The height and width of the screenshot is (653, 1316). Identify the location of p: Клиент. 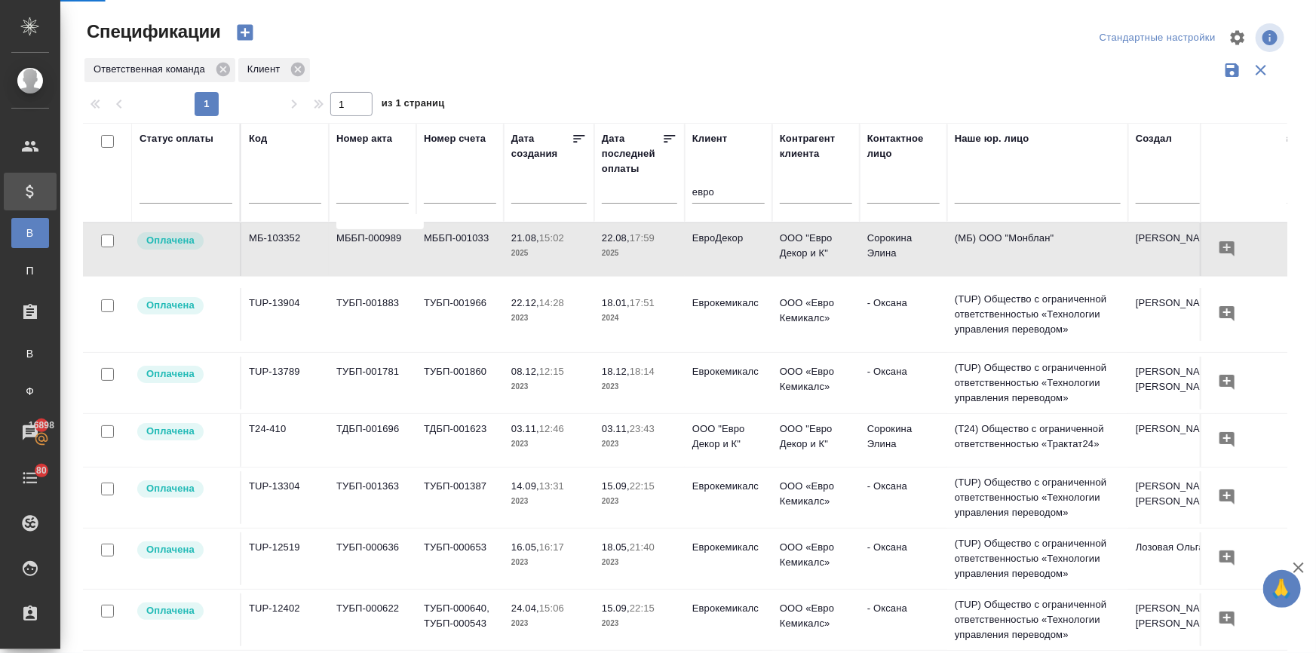
(266, 69).